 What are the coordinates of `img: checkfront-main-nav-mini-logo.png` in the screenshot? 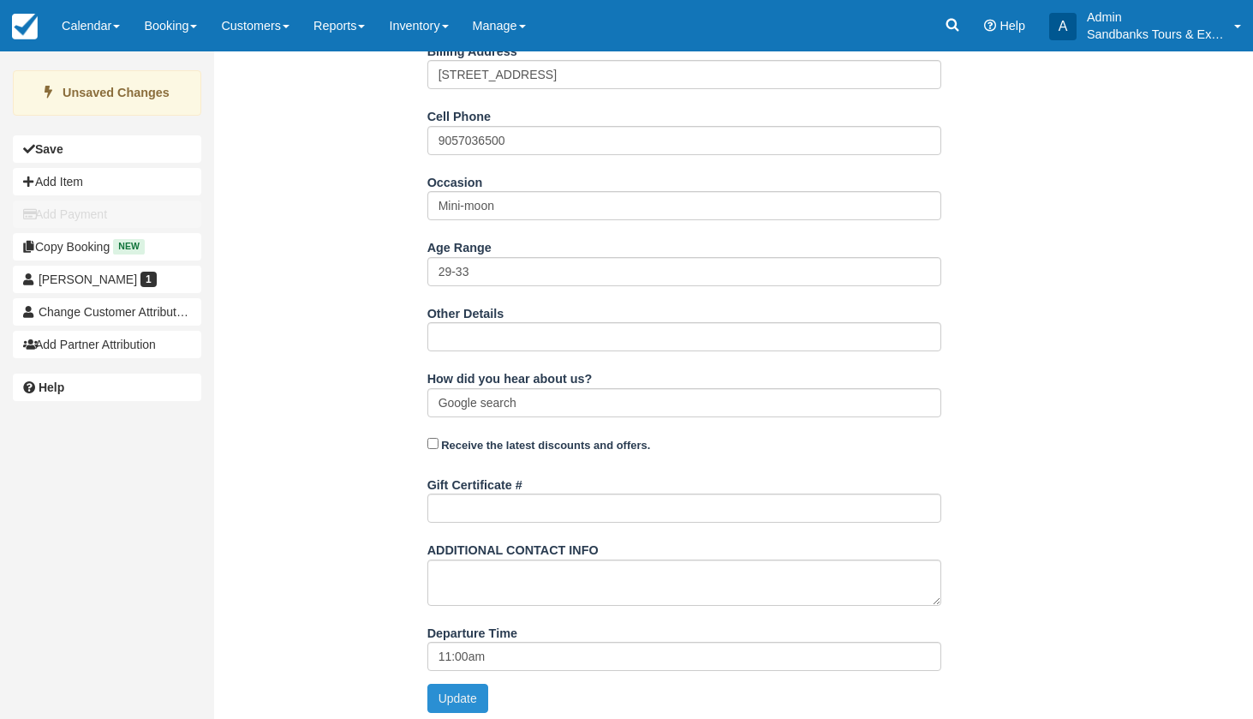 It's located at (25, 27).